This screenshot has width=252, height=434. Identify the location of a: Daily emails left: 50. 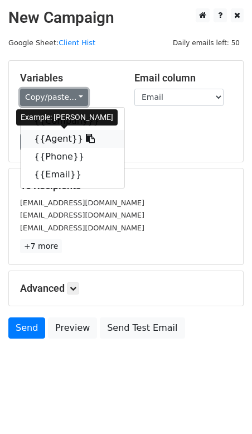
(207, 42).